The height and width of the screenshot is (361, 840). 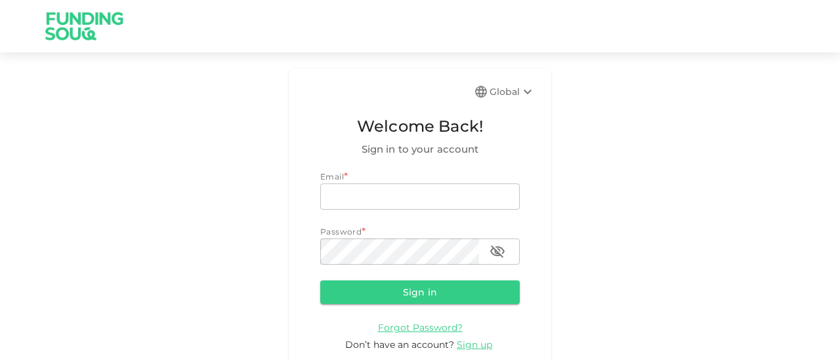 What do you see at coordinates (399, 345) in the screenshot?
I see `span: Don’t have an account?` at bounding box center [399, 345].